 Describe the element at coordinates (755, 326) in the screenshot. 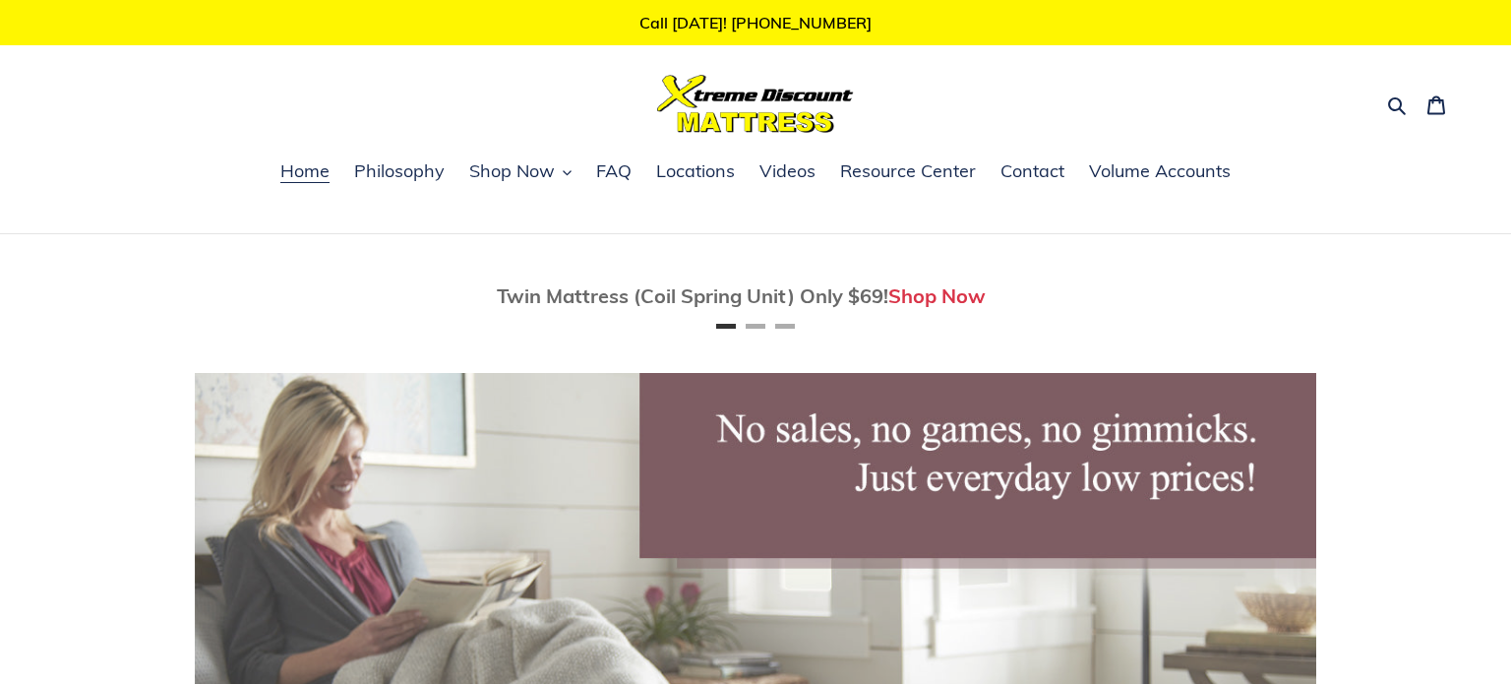

I see `button: Page 2` at that location.